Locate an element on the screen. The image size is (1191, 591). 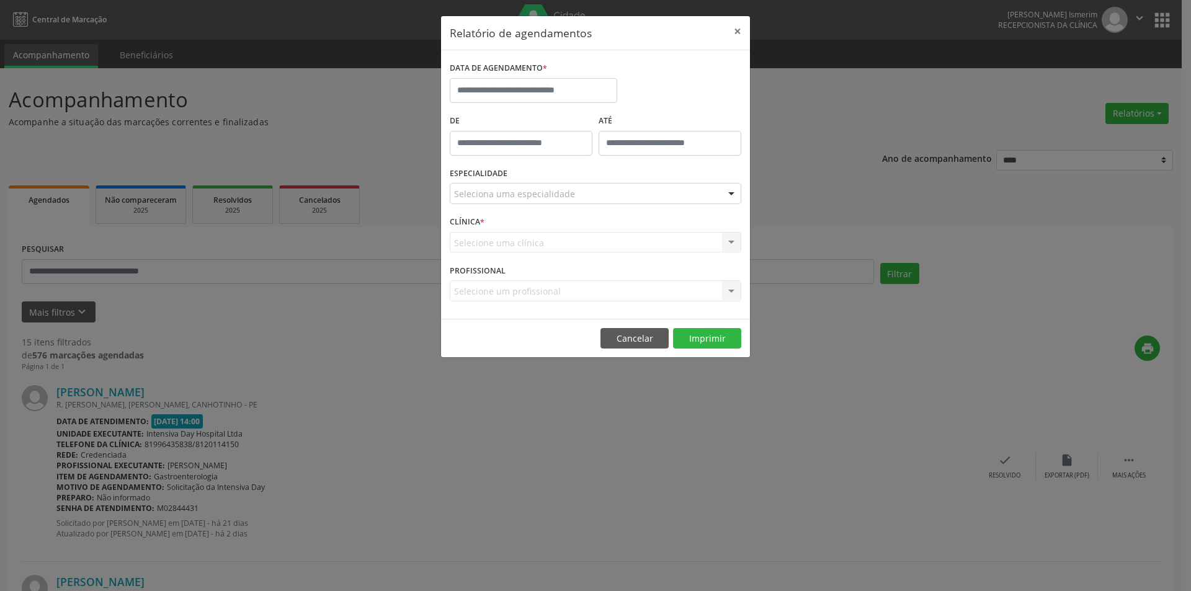
button: Cancelar is located at coordinates (634, 339).